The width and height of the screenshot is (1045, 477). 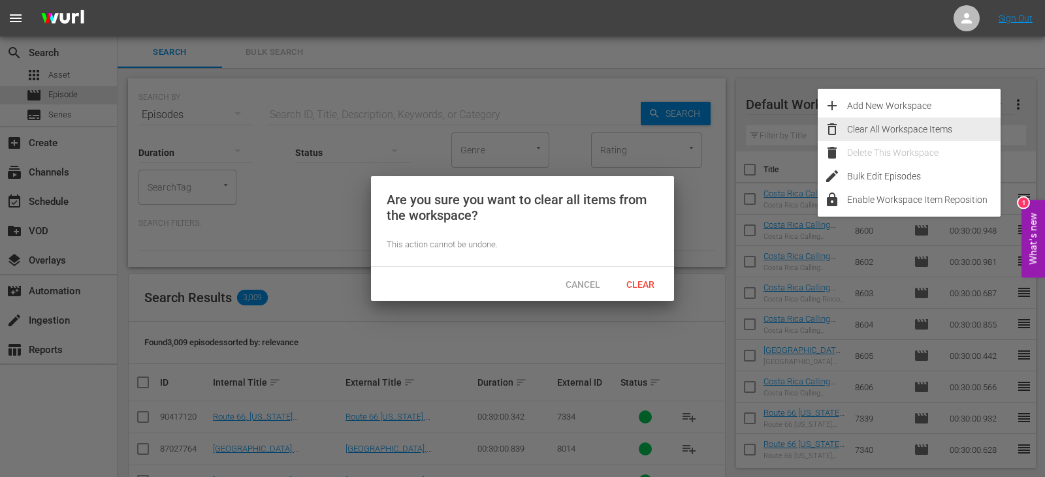 I want to click on span: Cancel, so click(x=582, y=285).